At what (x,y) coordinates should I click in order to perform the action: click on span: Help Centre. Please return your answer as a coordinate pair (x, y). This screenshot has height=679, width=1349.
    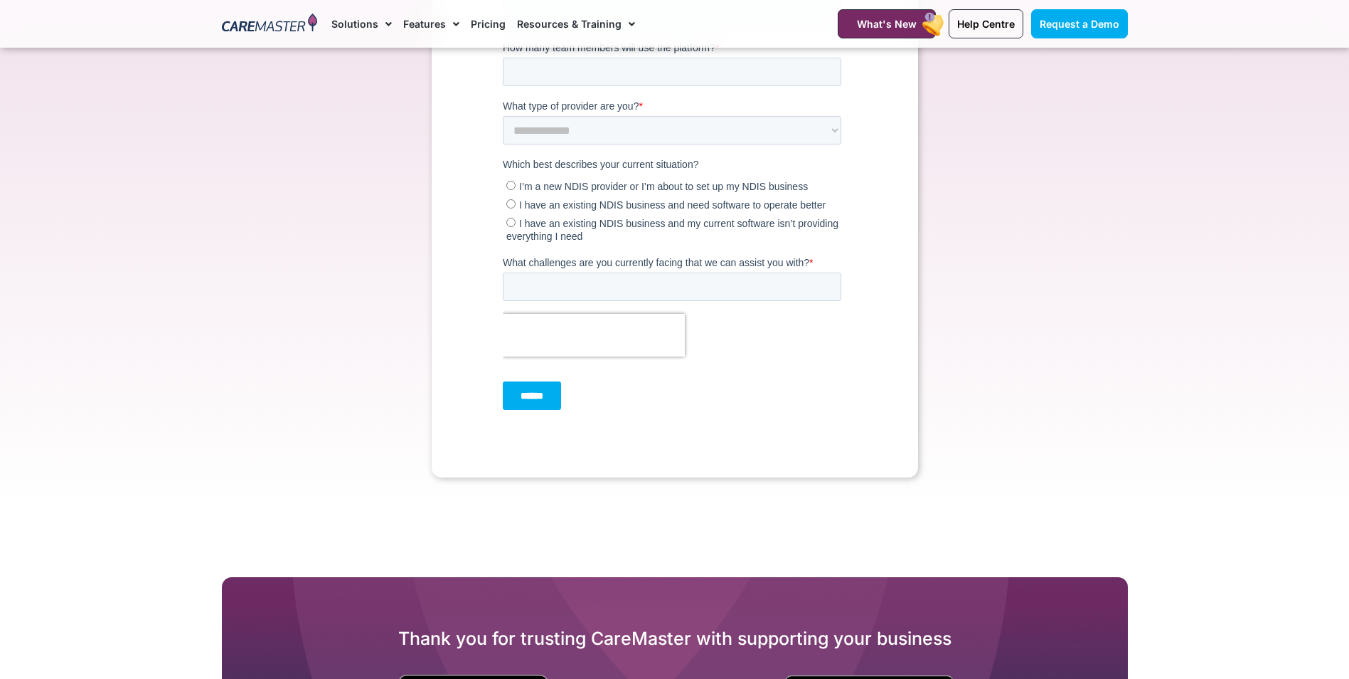
    Looking at the image, I should click on (986, 23).